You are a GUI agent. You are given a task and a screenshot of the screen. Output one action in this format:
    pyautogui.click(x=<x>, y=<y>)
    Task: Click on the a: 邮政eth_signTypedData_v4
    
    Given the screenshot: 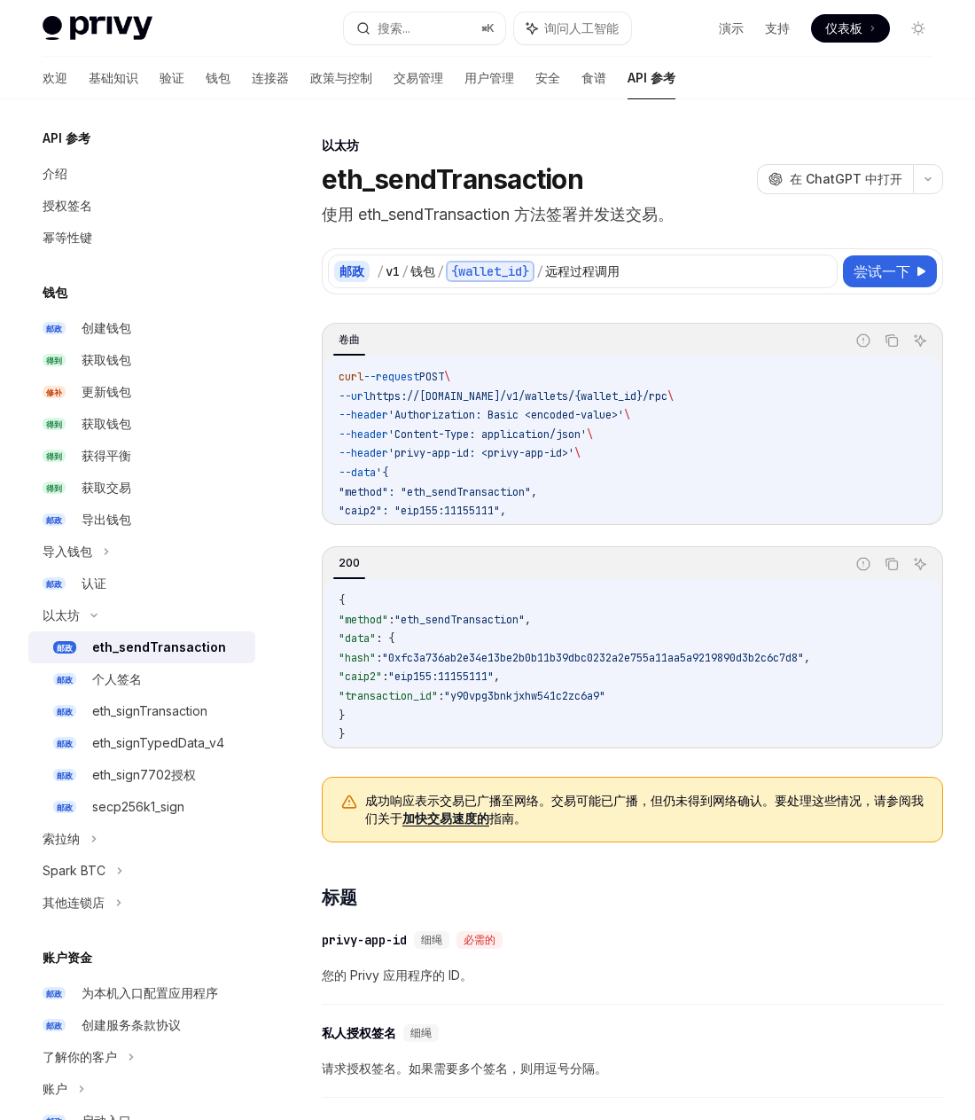 What is the action you would take?
    pyautogui.click(x=142, y=743)
    